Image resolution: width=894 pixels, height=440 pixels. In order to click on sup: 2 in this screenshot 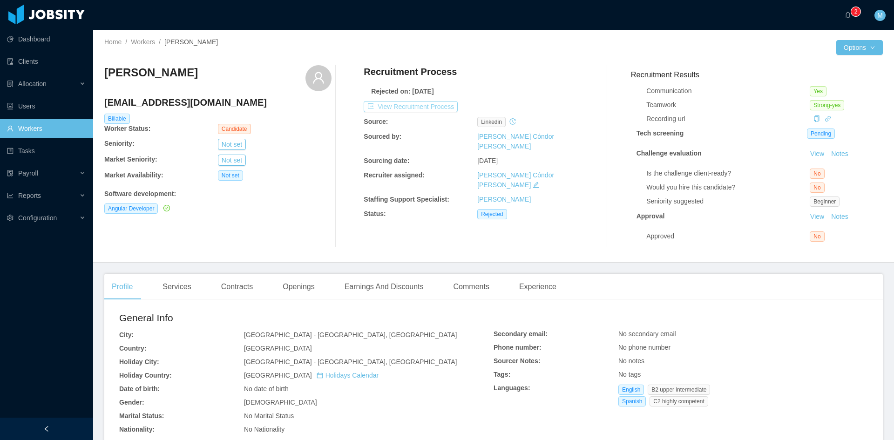, I will do `click(855, 12)`.